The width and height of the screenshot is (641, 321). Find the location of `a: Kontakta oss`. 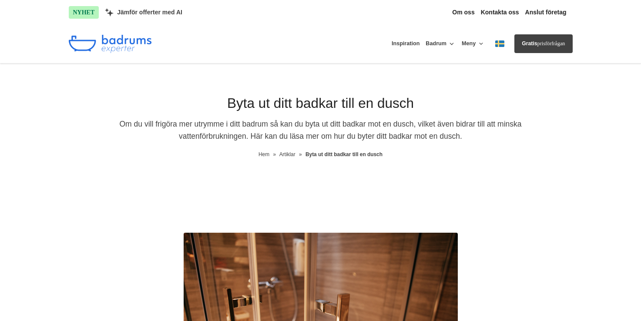

a: Kontakta oss is located at coordinates (500, 12).